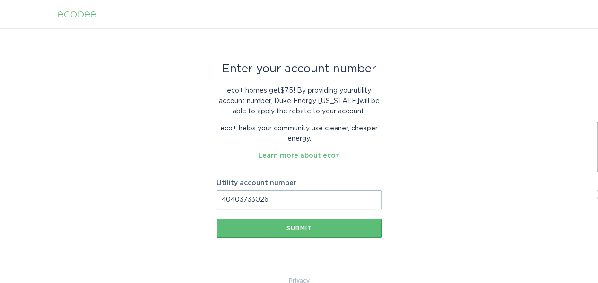 This screenshot has height=283, width=598. Describe the element at coordinates (299, 228) in the screenshot. I see `button: Submit` at that location.